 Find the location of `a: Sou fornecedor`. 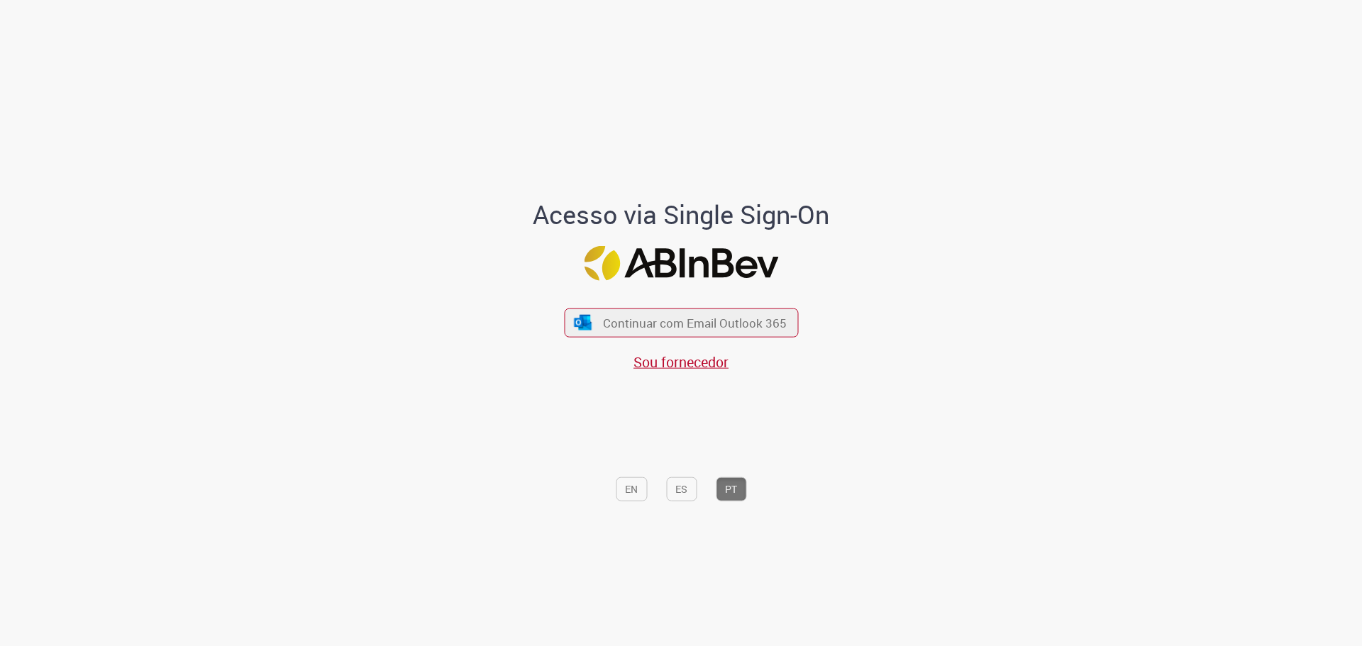

a: Sou fornecedor is located at coordinates (681, 362).